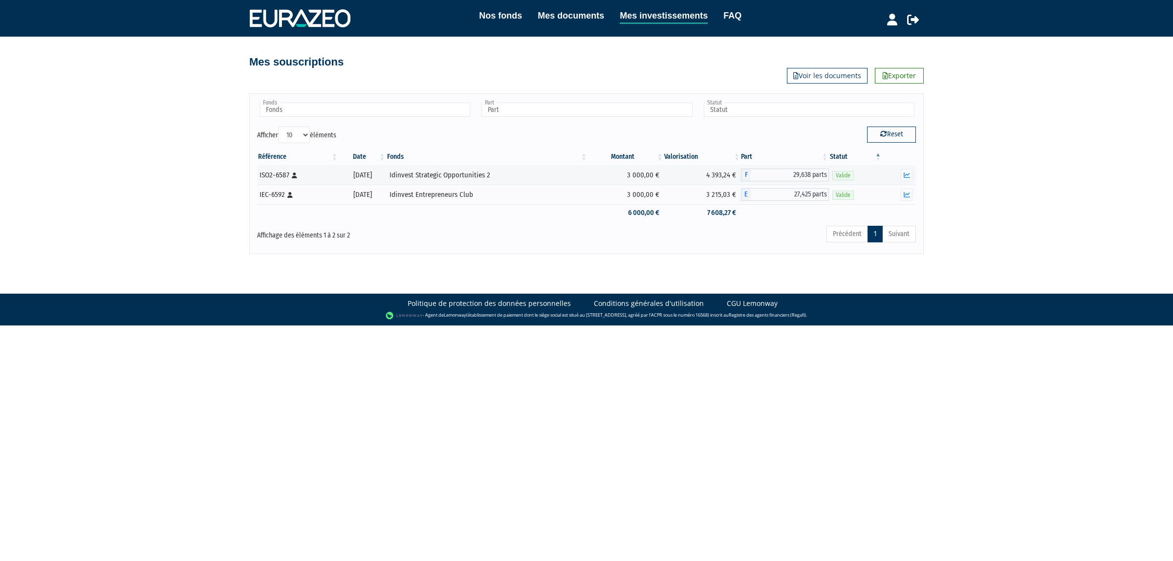  I want to click on a: Exporter, so click(900, 76).